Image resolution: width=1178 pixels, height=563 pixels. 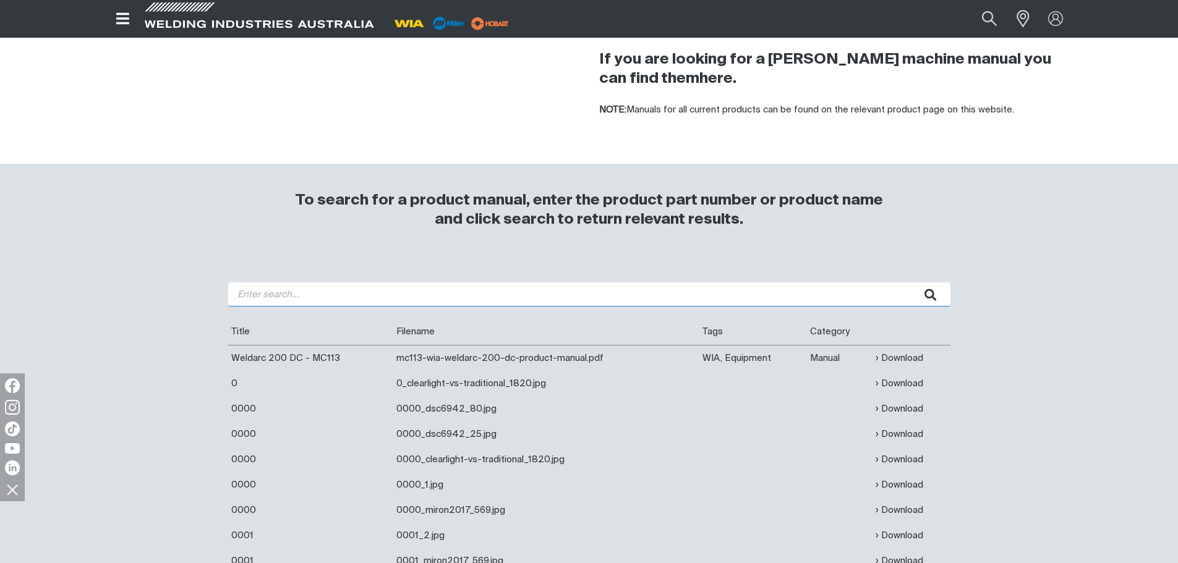 What do you see at coordinates (547, 332) in the screenshot?
I see `th: Filename` at bounding box center [547, 332].